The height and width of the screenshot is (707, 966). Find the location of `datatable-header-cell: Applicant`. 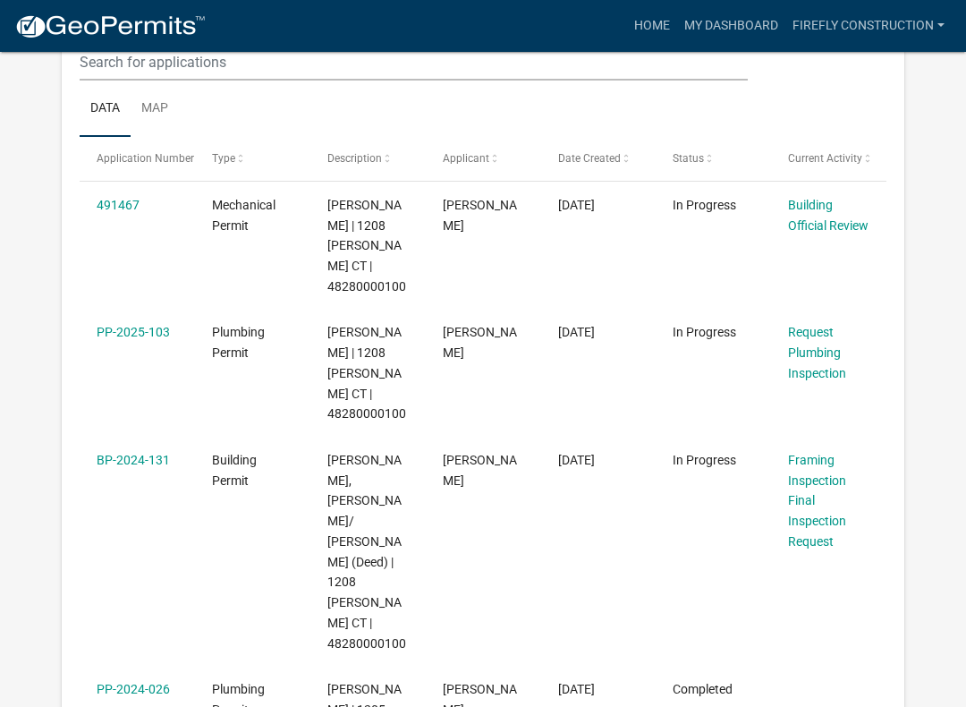

datatable-header-cell: Applicant is located at coordinates (483, 158).